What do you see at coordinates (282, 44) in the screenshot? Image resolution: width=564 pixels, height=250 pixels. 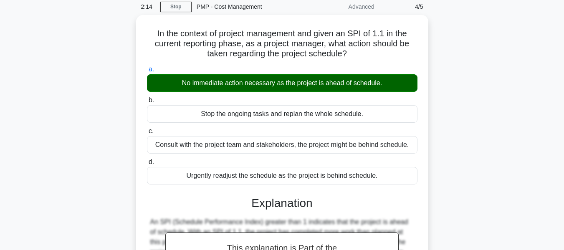 I see `h5: In the context of project management and given an SPI of 1.1 in the current reporting phase, as a...` at bounding box center [282, 44].